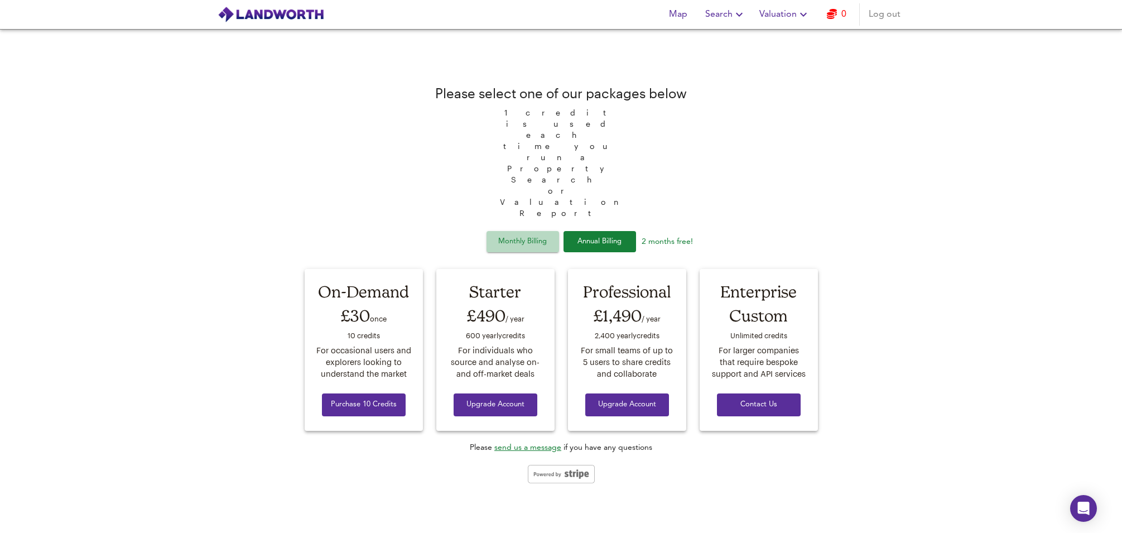 This screenshot has width=1122, height=533. I want to click on div: Professional, so click(627, 291).